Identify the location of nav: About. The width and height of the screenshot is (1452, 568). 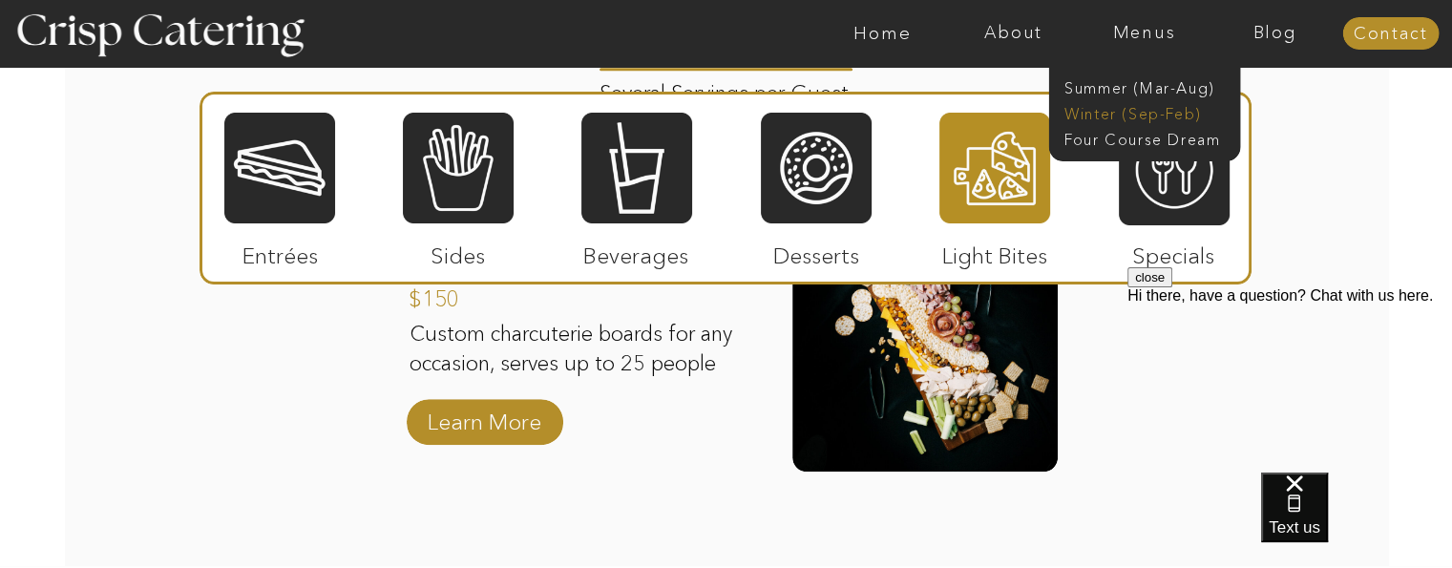
(1013, 33).